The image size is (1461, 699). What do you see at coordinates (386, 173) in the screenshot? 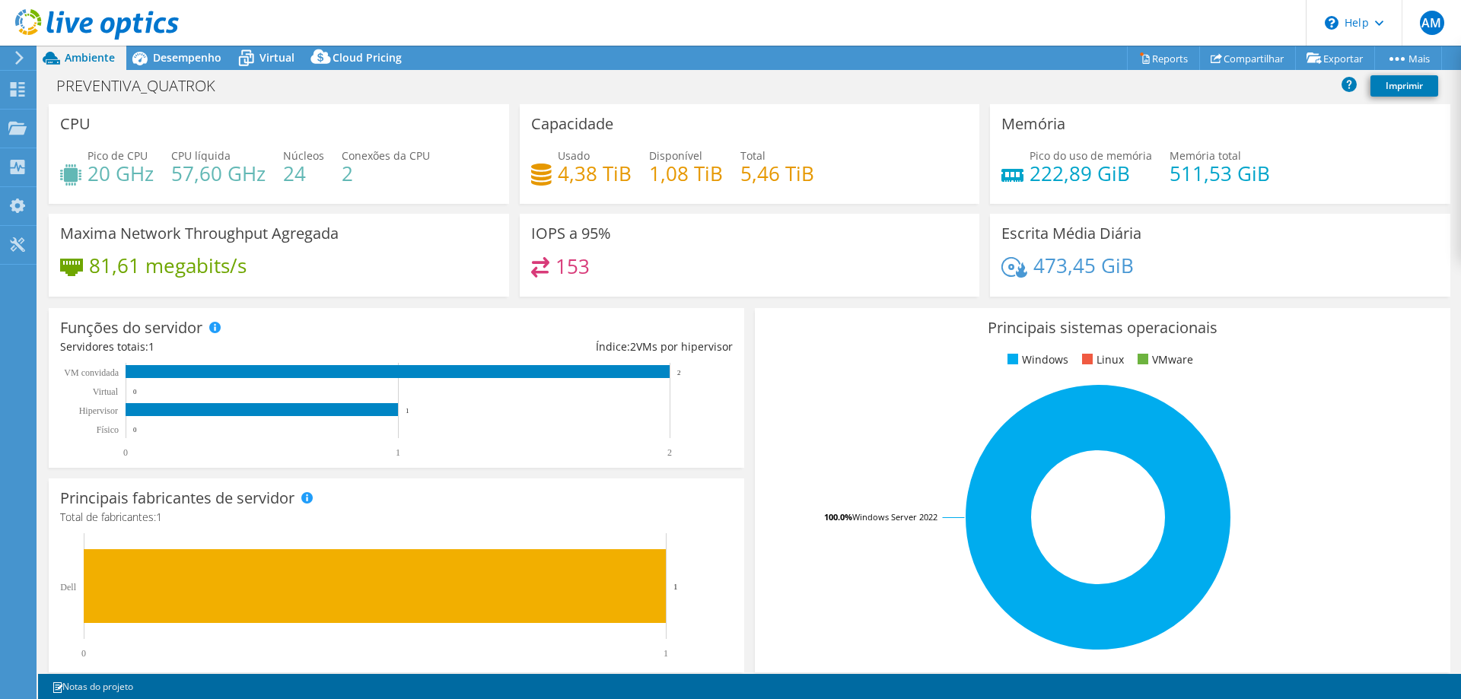
I see `h4: 2` at bounding box center [386, 173].